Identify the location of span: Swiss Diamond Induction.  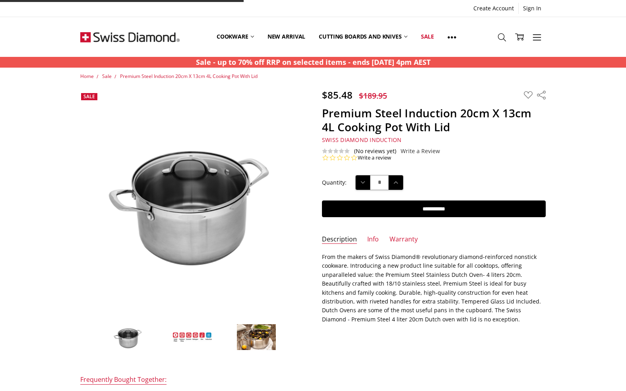
(362, 139).